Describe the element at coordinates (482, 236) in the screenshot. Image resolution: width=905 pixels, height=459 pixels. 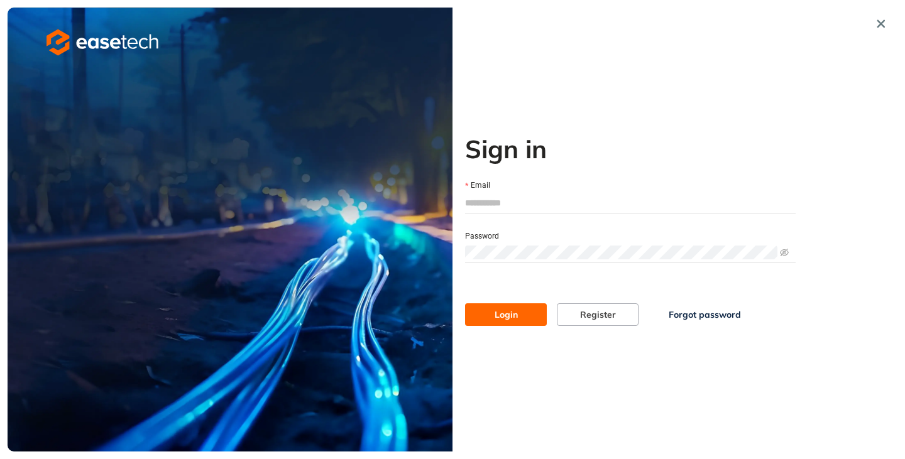
I see `label: Password` at that location.